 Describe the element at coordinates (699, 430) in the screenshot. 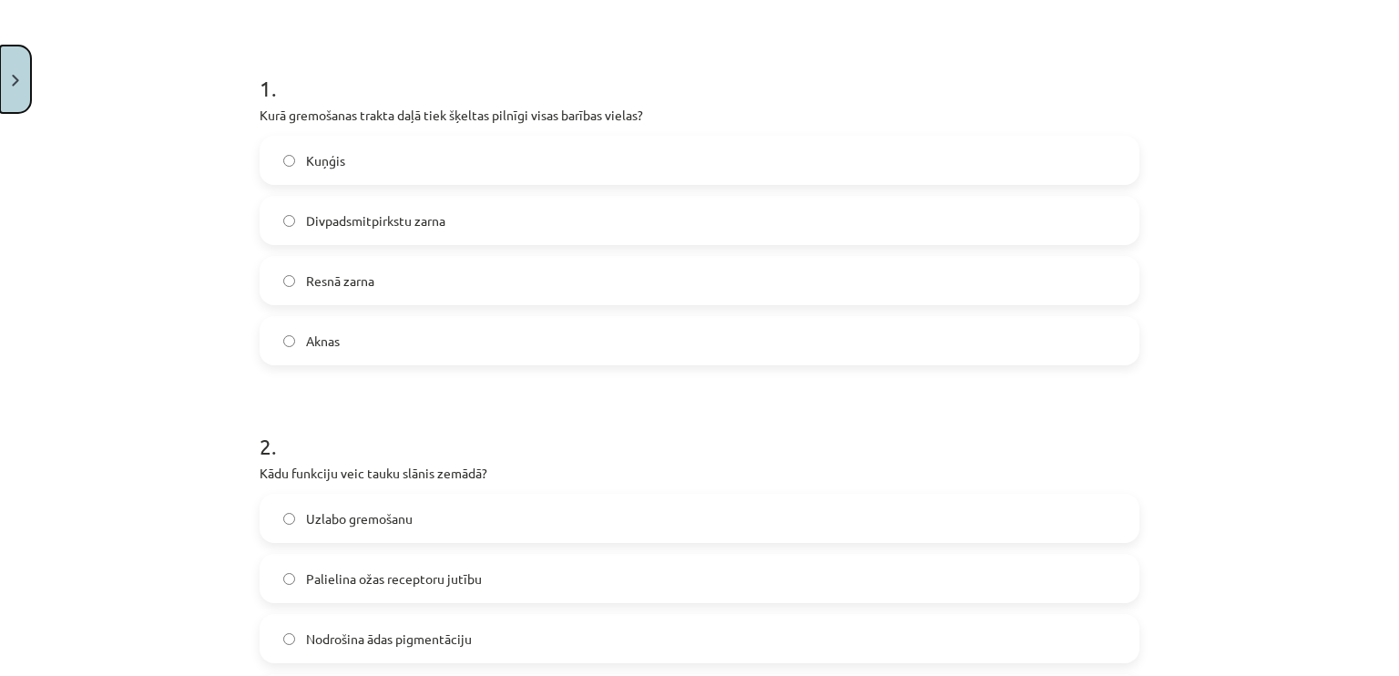

I see `h1: 2 .` at that location.